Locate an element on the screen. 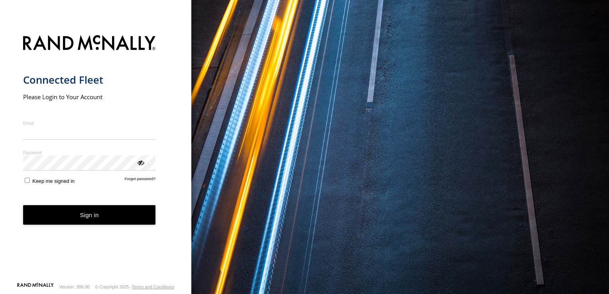  div: Version: 306.00 is located at coordinates (74, 287).